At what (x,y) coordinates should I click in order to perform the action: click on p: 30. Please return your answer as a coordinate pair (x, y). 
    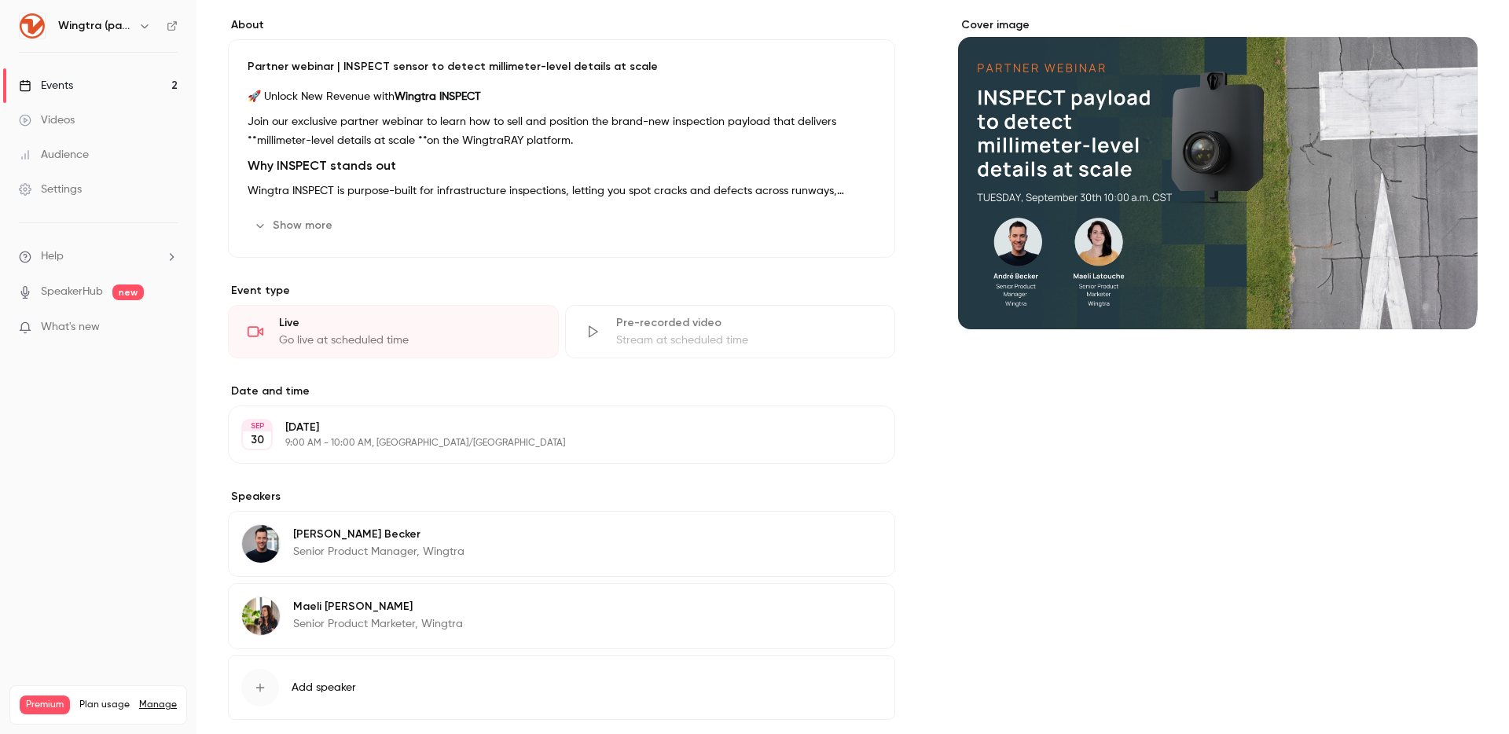
    Looking at the image, I should click on (257, 440).